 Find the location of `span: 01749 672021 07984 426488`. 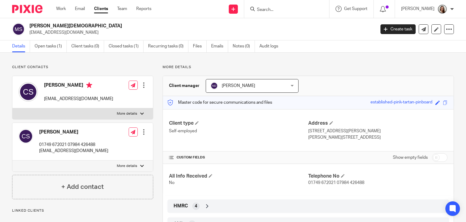

span: 01749 672021 07984 426488 is located at coordinates (336, 182).